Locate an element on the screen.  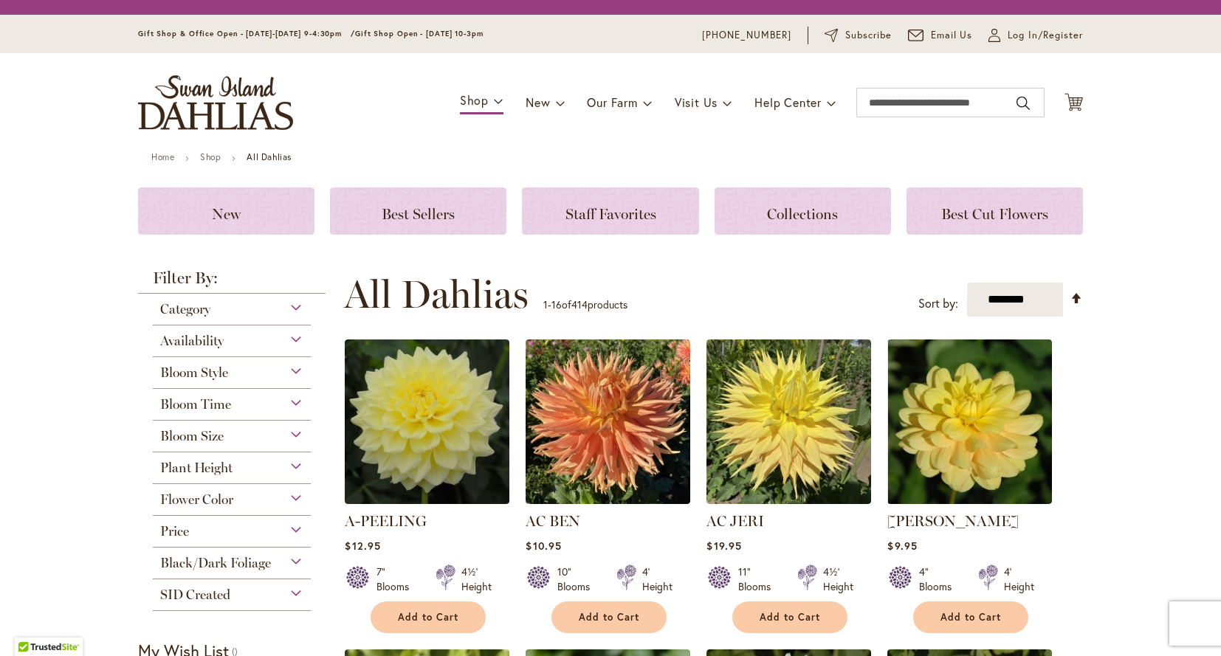
a: Collections is located at coordinates (802, 211).